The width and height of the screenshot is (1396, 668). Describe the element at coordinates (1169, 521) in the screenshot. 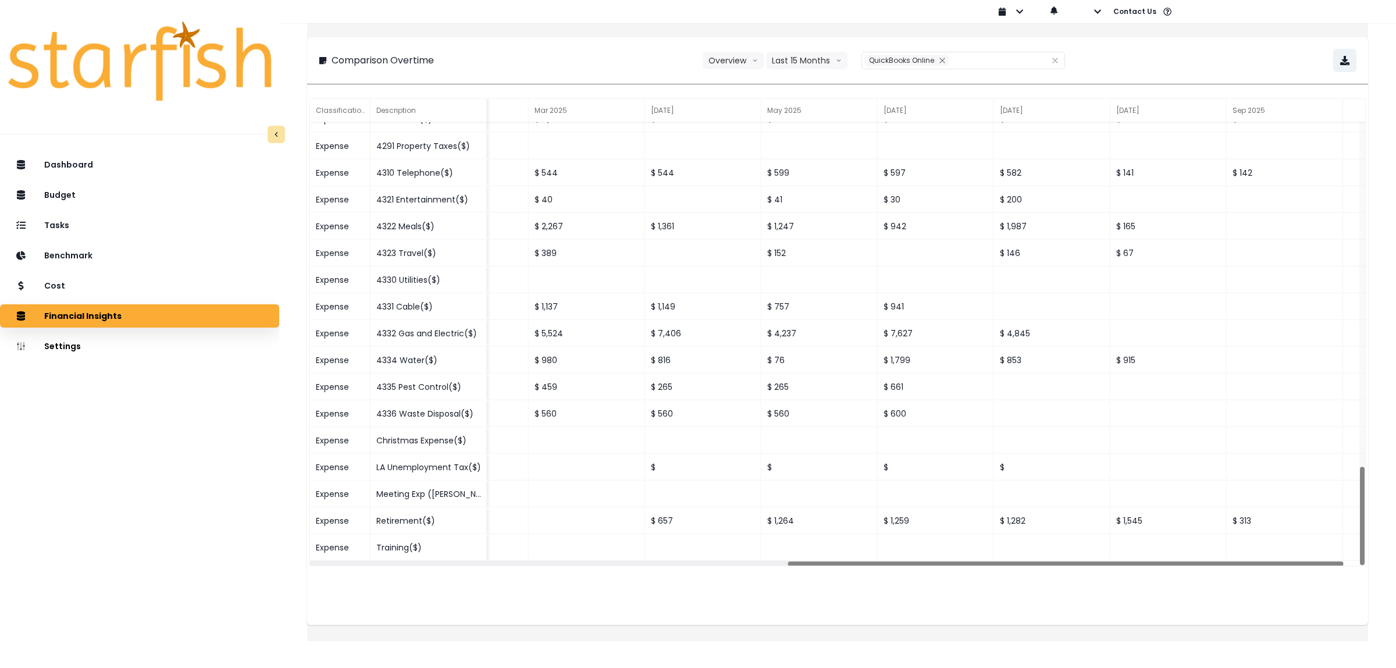

I see `div: $ 1,545` at that location.